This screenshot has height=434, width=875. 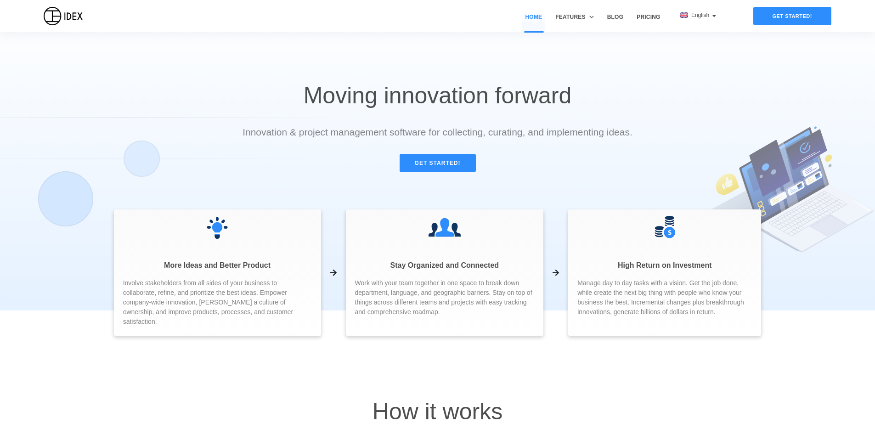 I want to click on a: Features, so click(x=574, y=23).